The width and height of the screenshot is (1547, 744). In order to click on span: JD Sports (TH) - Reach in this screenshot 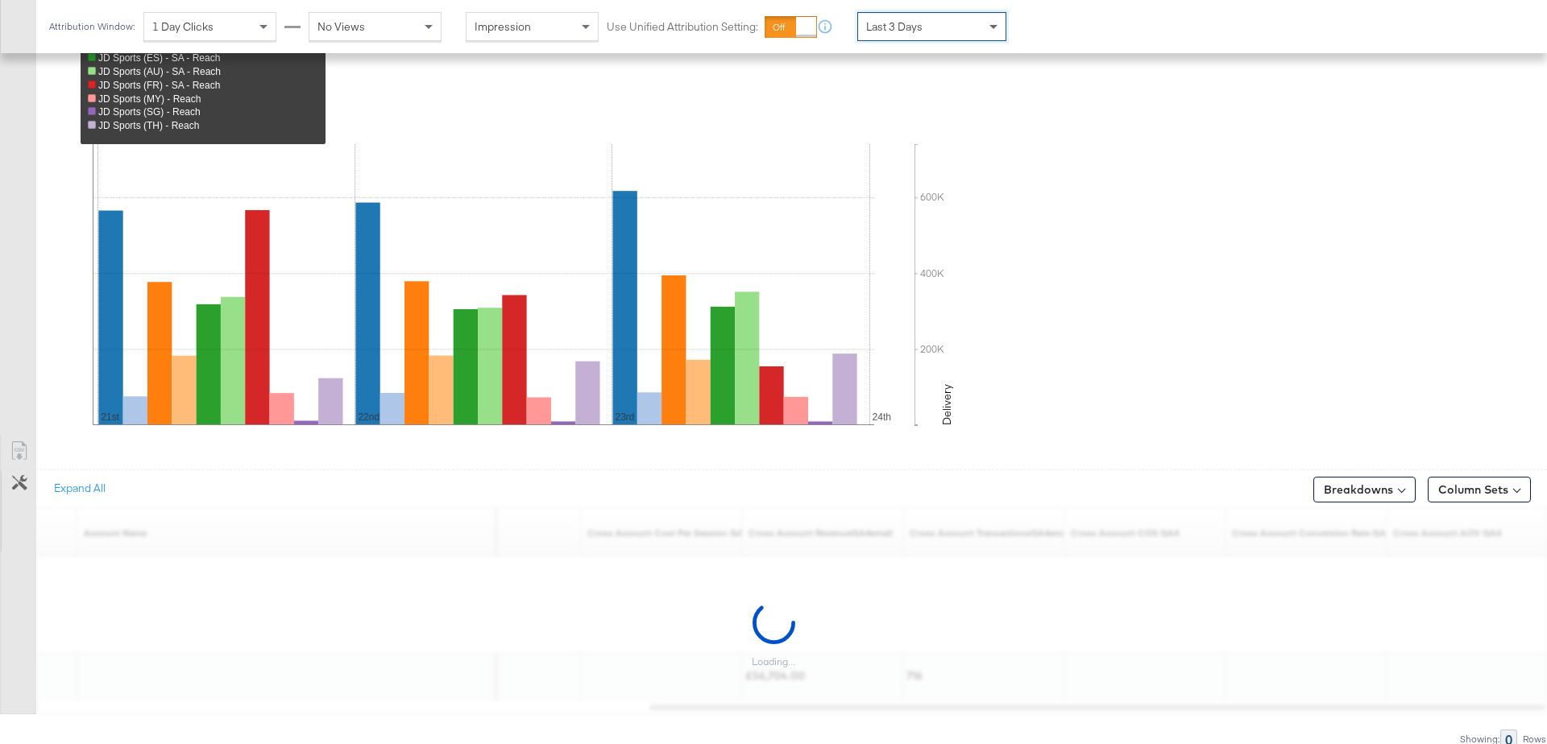, I will do `click(148, 126)`.